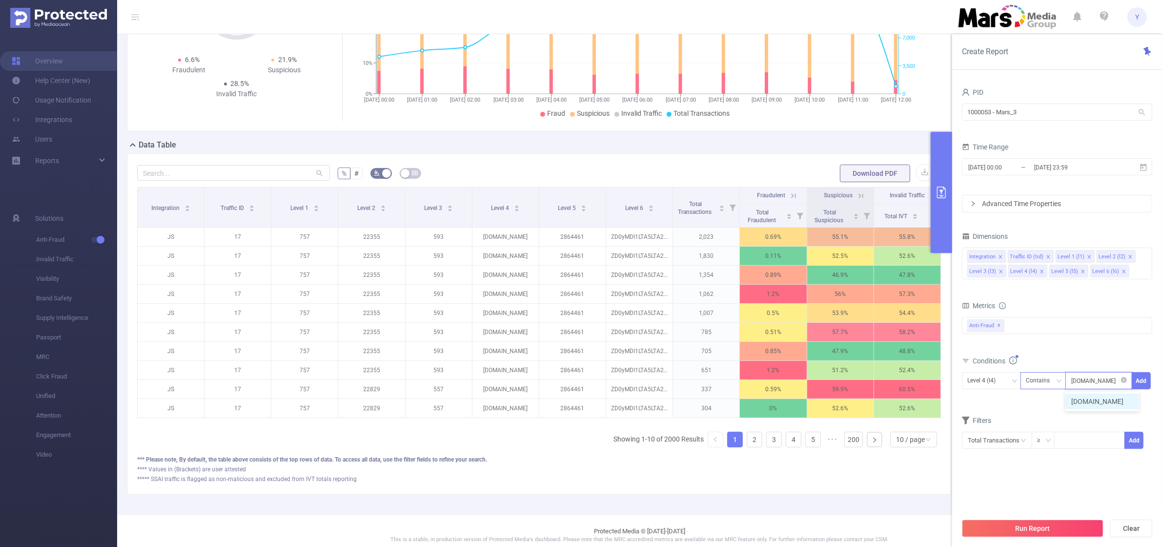  Describe the element at coordinates (987, 271) in the screenshot. I see `li: Level 3 (l3)` at that location.